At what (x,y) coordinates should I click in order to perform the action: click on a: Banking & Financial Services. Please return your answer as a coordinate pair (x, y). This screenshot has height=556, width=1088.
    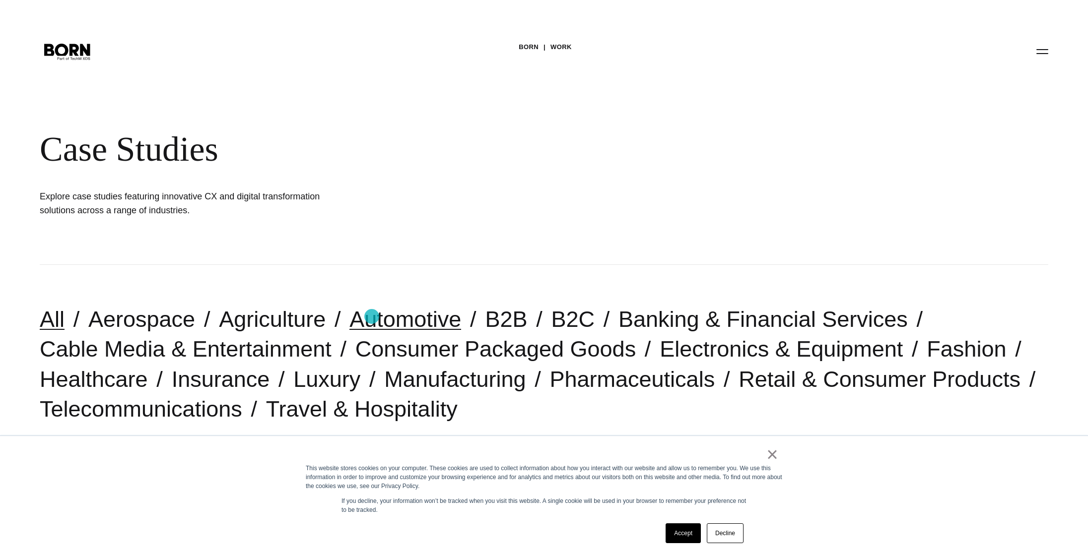
    Looking at the image, I should click on (763, 319).